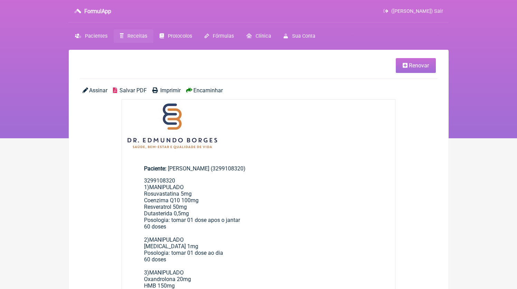 This screenshot has width=517, height=289. Describe the element at coordinates (155, 168) in the screenshot. I see `span: Paciente:` at that location.